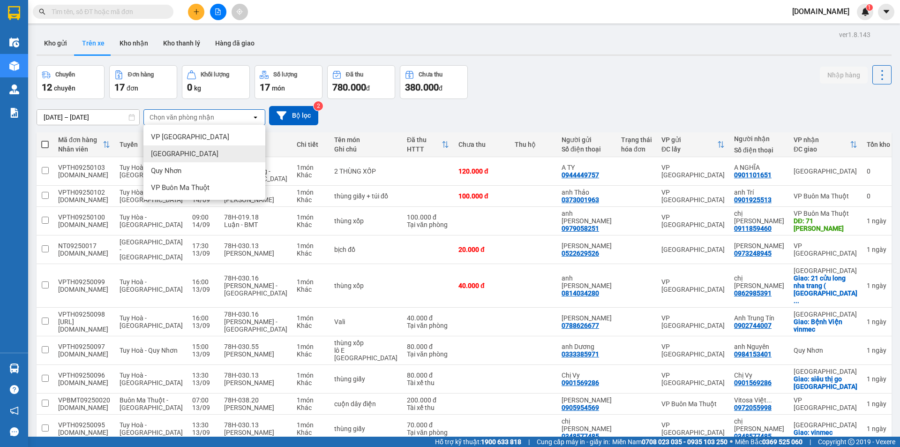 Image resolution: width=900 pixels, height=447 pixels. Describe the element at coordinates (759, 400) in the screenshot. I see `div: Vitosa Việt Nam` at that location.